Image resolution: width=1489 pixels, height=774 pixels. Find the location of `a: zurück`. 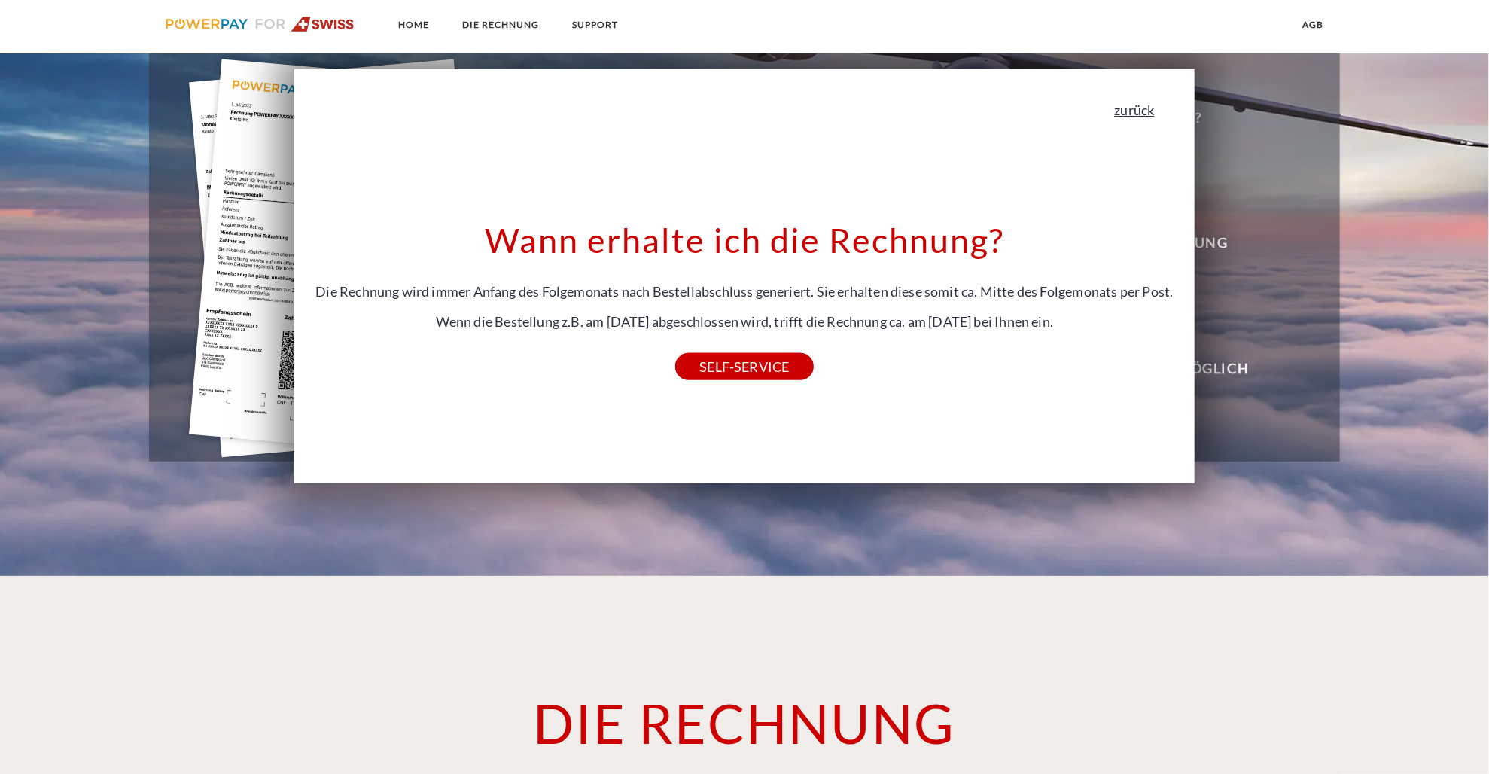

a: zurück is located at coordinates (1133, 110).